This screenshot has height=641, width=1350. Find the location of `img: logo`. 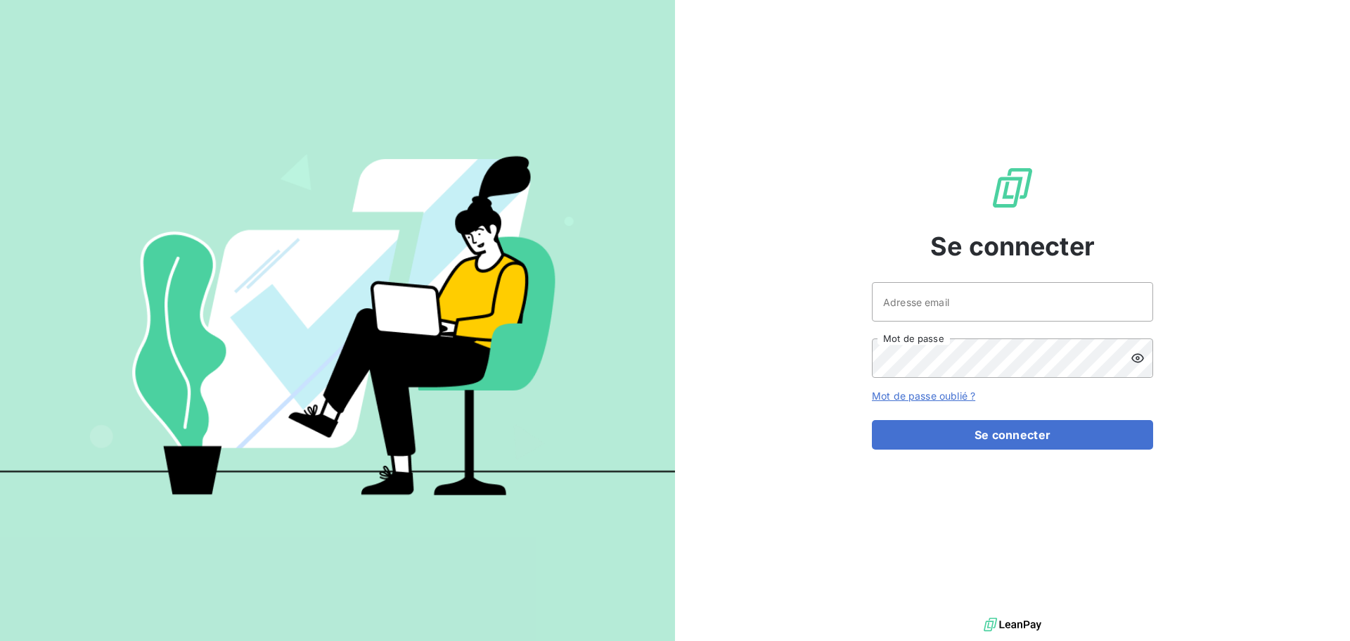

img: logo is located at coordinates (1013, 624).